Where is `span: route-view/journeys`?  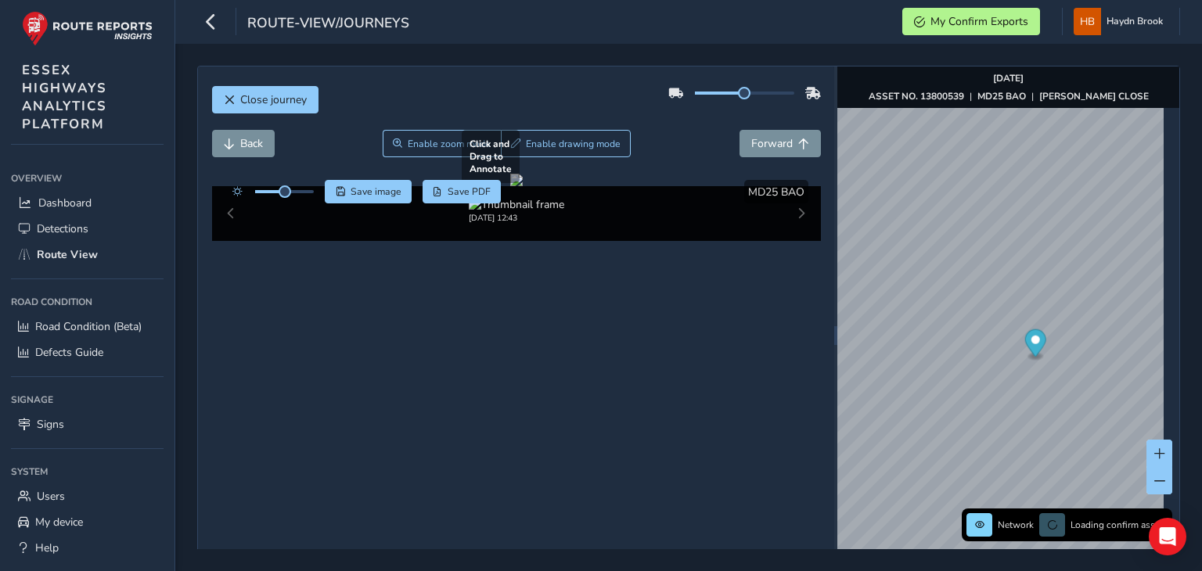
span: route-view/journeys is located at coordinates (328, 24).